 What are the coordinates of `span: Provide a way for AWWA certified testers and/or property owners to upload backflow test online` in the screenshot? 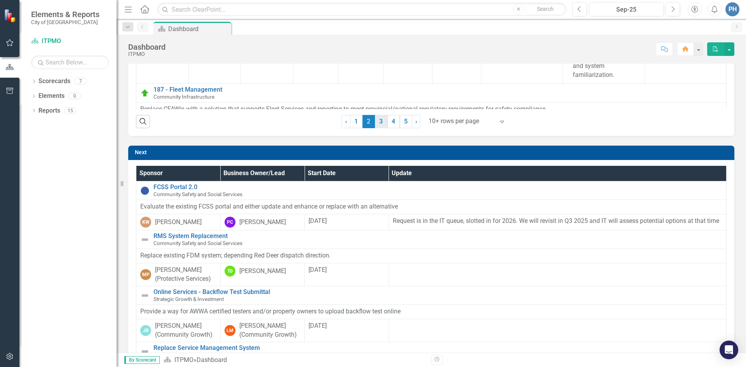 It's located at (271, 311).